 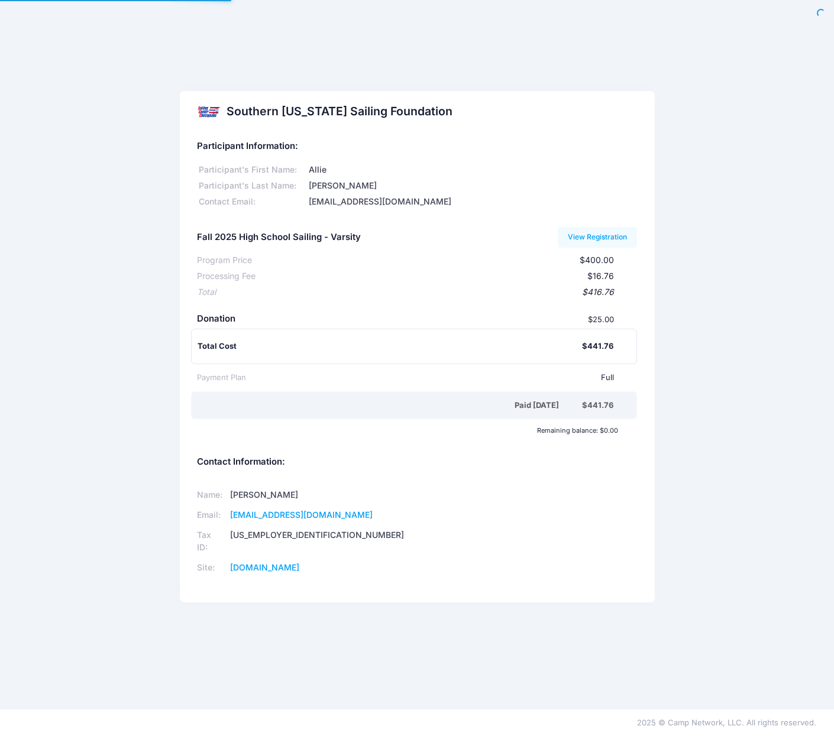 I want to click on a: View Registration, so click(x=597, y=237).